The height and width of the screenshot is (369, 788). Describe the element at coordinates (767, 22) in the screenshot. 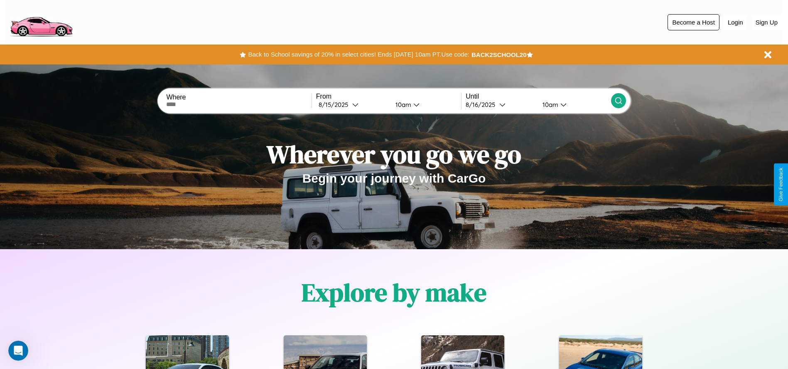

I see `button: Sign Up` at that location.